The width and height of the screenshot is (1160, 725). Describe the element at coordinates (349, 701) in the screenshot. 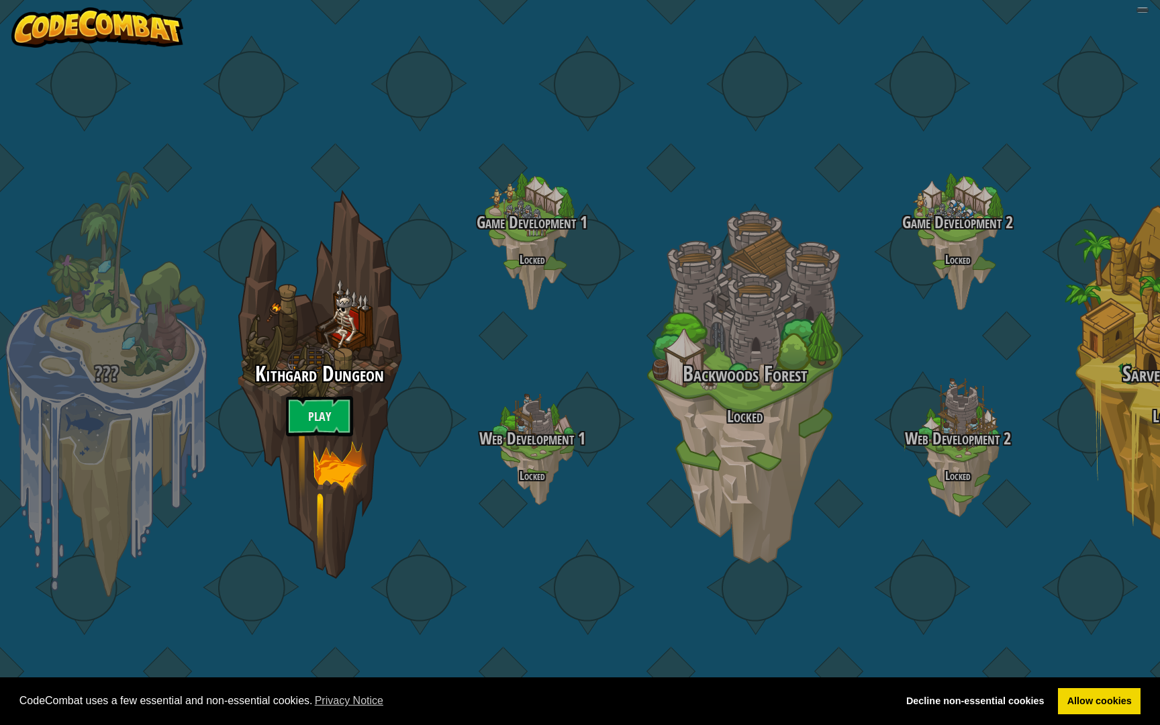

I see `a: learn more about cookies` at that location.